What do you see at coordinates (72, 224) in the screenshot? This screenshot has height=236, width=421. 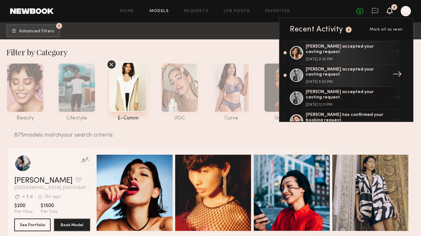 I see `button: Book Model` at bounding box center [72, 224].